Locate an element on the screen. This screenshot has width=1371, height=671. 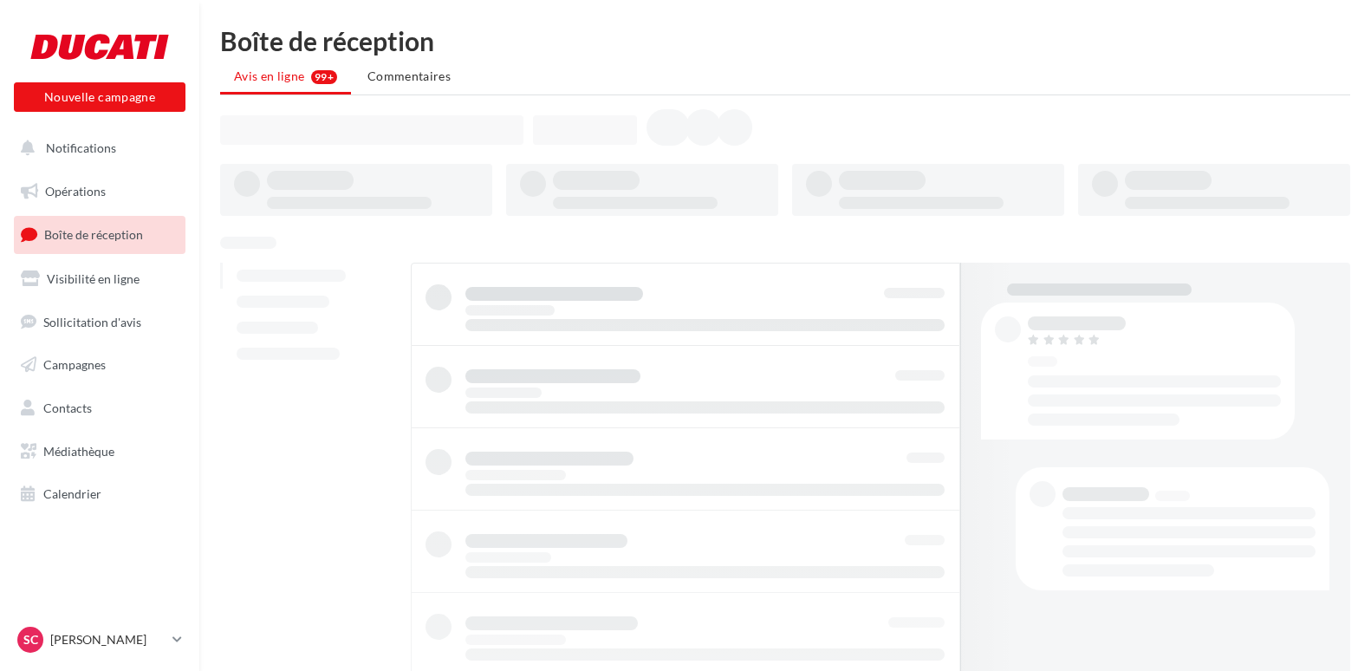
span: Campagnes is located at coordinates (75, 364).